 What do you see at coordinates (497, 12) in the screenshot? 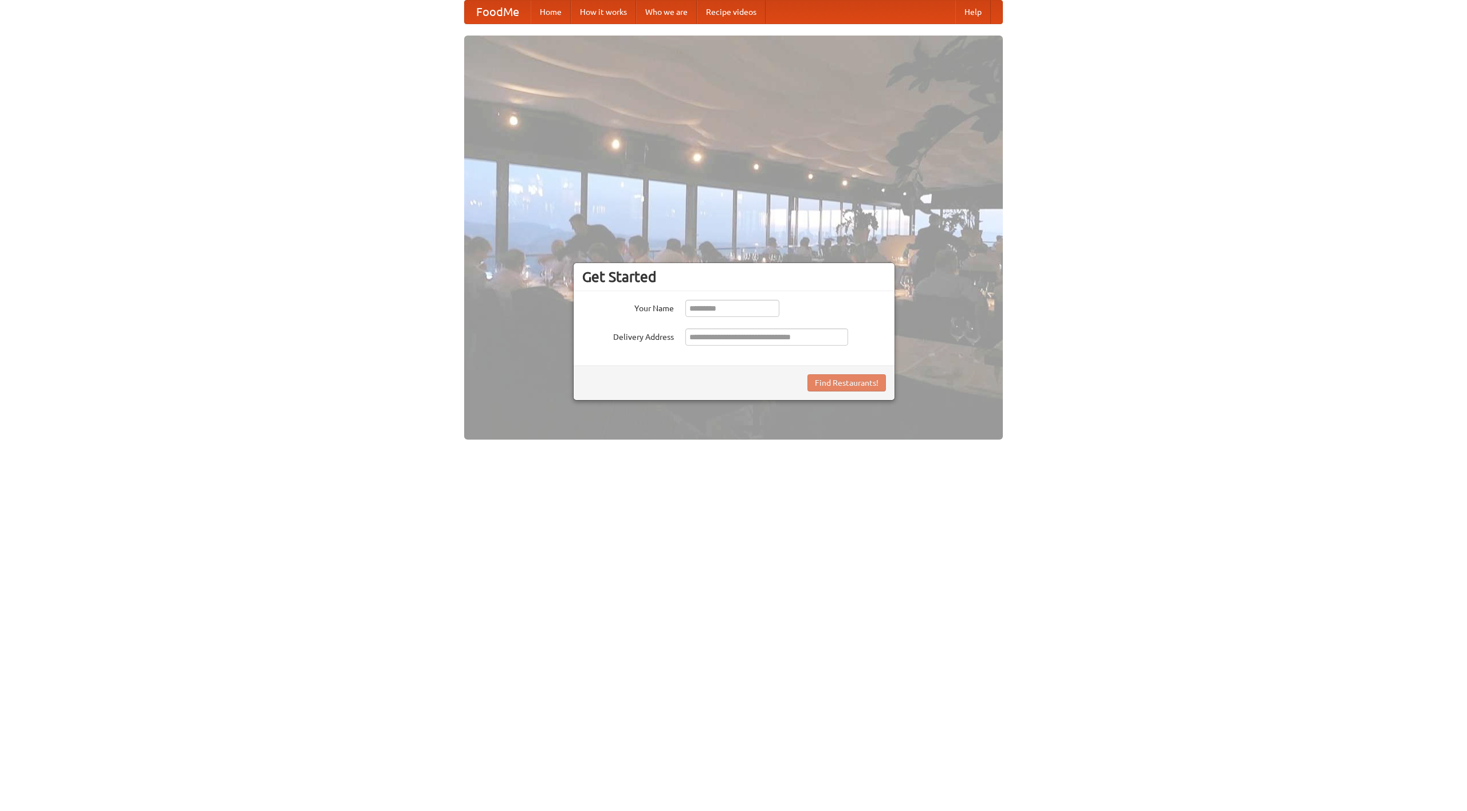
I see `a: FoodMe` at bounding box center [497, 12].